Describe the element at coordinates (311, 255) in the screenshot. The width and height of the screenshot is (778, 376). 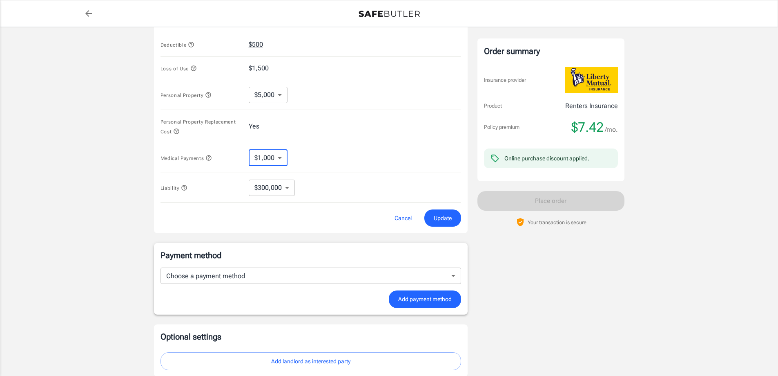
I see `p: Payment method` at that location.